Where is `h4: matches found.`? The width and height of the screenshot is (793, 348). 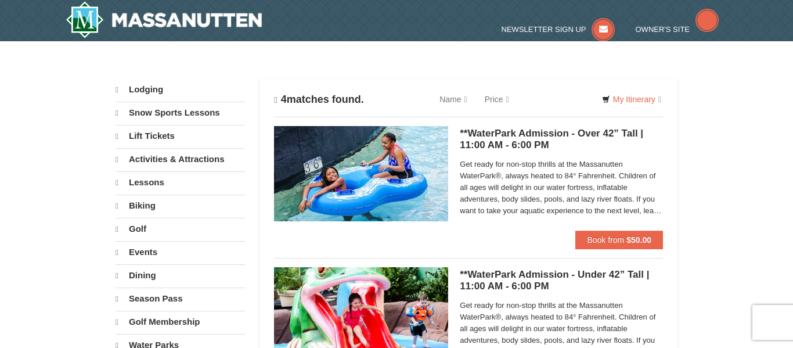
h4: matches found. is located at coordinates (319, 99).